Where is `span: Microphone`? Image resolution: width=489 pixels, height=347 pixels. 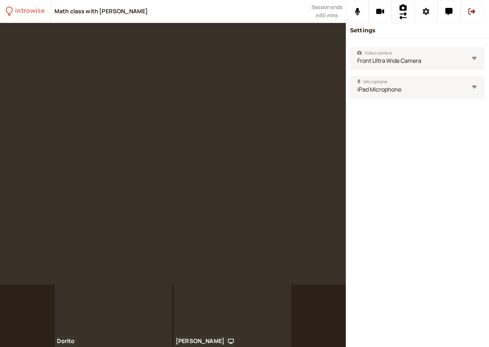 span: Microphone is located at coordinates (373, 82).